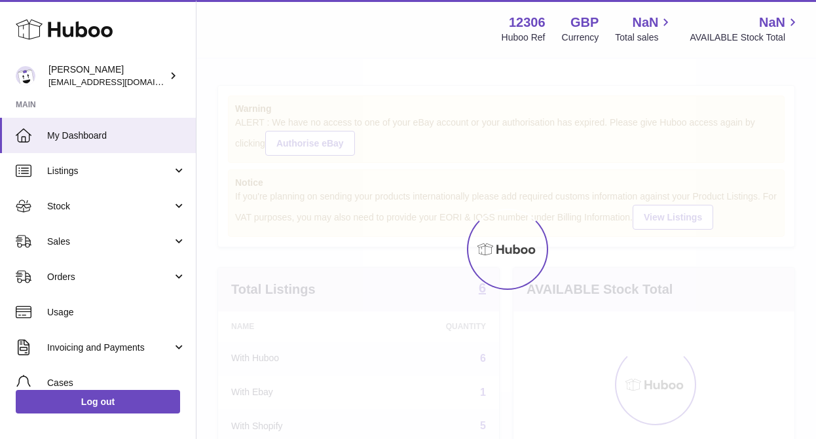 Image resolution: width=816 pixels, height=439 pixels. I want to click on span: Total sales, so click(644, 37).